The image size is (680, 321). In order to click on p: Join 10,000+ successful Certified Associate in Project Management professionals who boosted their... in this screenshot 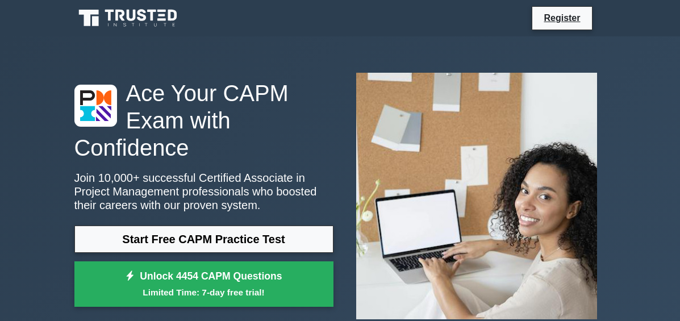, I will do `click(204, 191)`.